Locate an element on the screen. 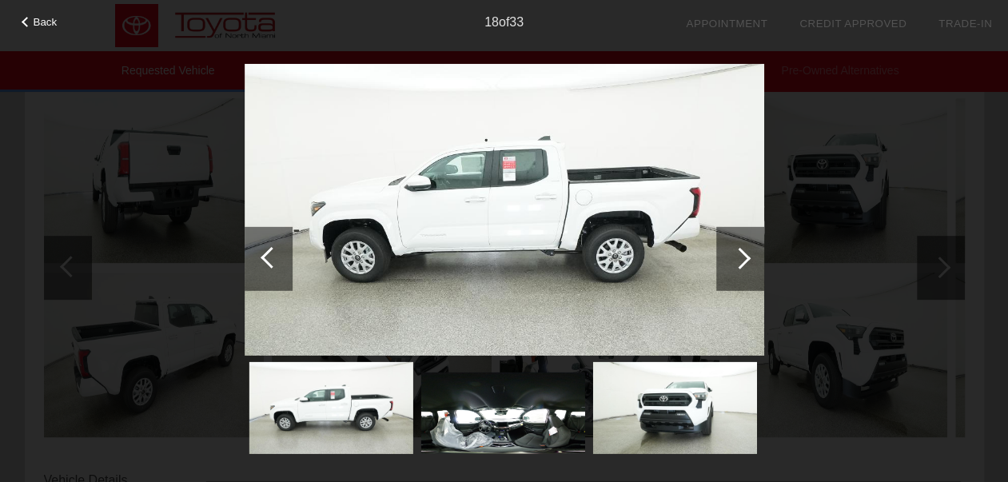 The image size is (1008, 482). span: 33 is located at coordinates (516, 22).